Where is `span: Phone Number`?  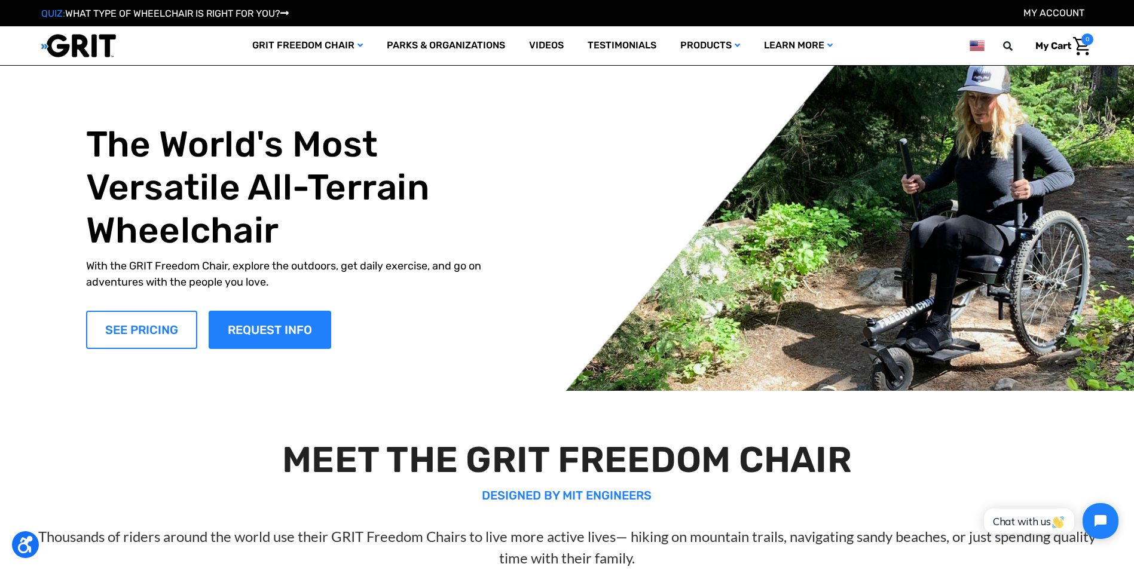 span: Phone Number is located at coordinates (233, 54).